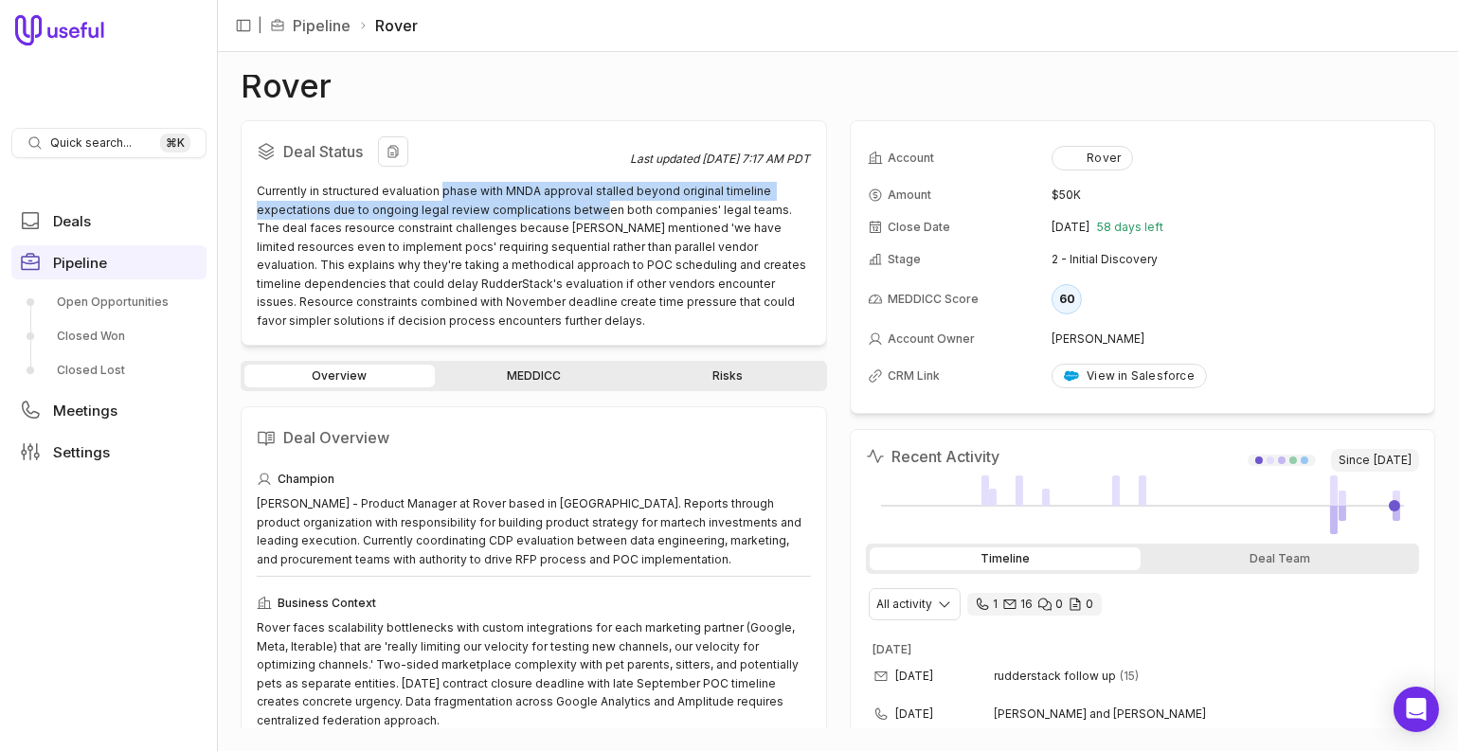 Image resolution: width=1458 pixels, height=751 pixels. Describe the element at coordinates (91, 143) in the screenshot. I see `span: Quick search...` at that location.